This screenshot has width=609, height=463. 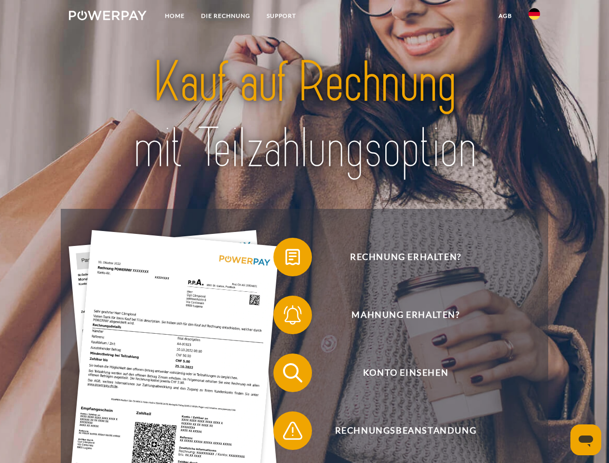 I want to click on button: Rechnungsbeanstandung, so click(x=399, y=430).